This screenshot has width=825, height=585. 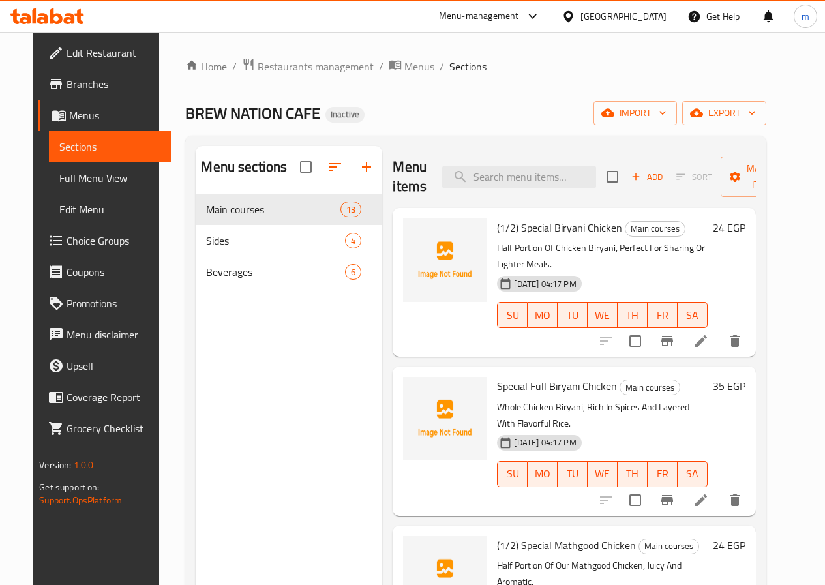 What do you see at coordinates (512, 315) in the screenshot?
I see `button: SU` at bounding box center [512, 315].